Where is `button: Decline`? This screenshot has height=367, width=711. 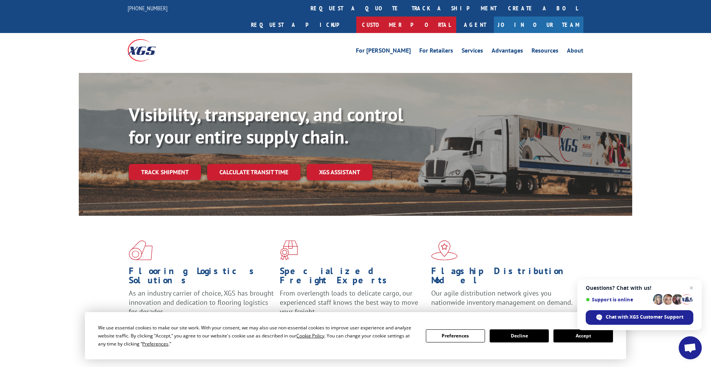
button: Decline is located at coordinates (519, 336).